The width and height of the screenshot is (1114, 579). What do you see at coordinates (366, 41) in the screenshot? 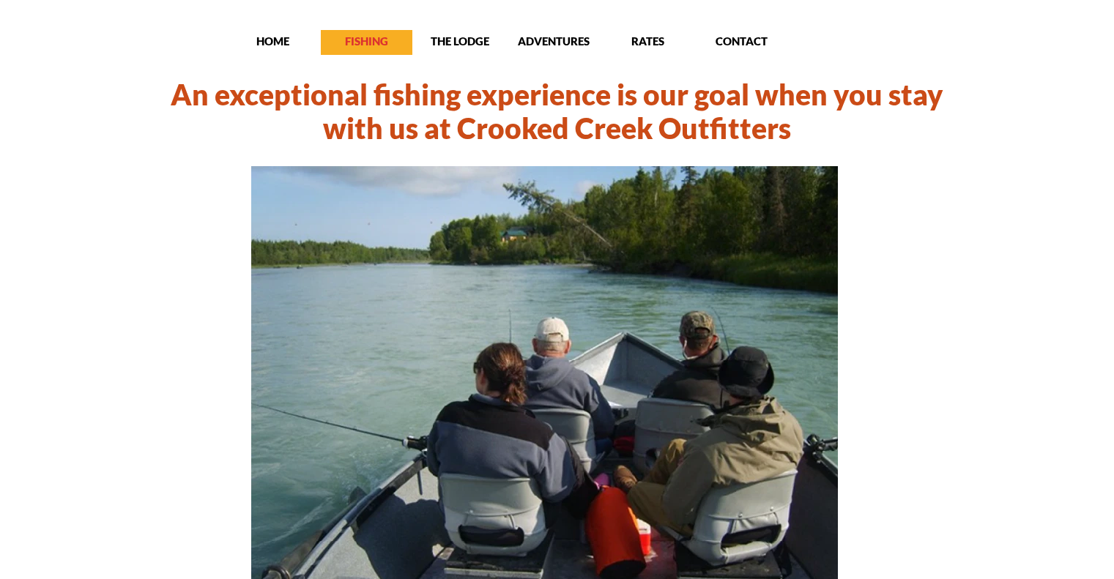
I see `p: FISHING` at bounding box center [366, 41].